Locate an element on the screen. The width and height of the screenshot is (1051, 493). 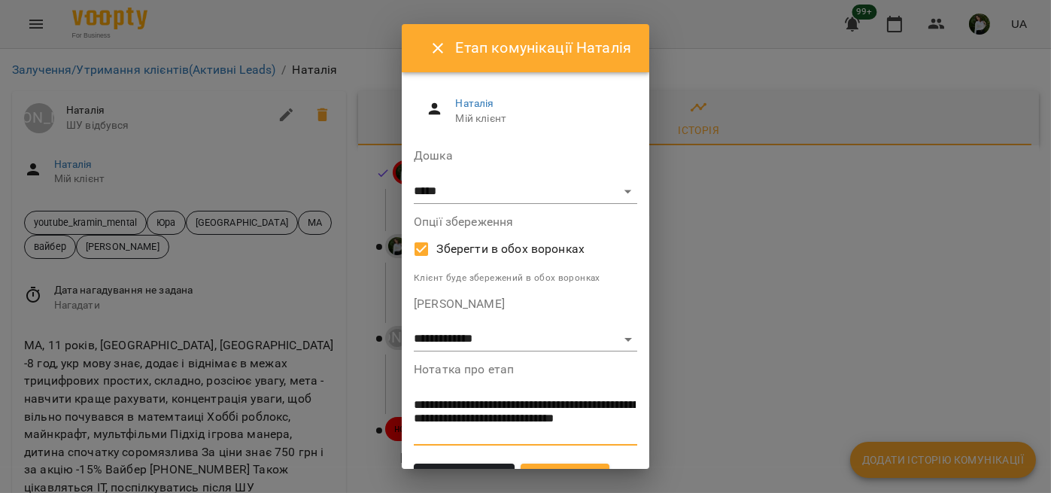
p: Клієнт буде збережений в обох воронках is located at coordinates (525, 278).